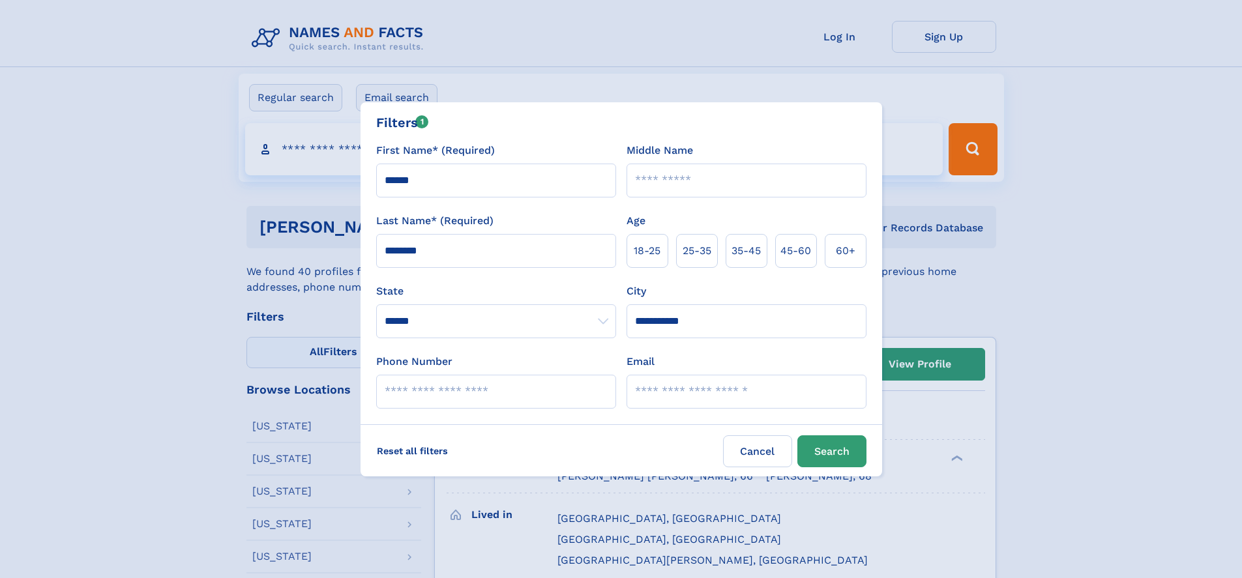 The image size is (1242, 578). What do you see at coordinates (795, 251) in the screenshot?
I see `span: 45‑60` at bounding box center [795, 251].